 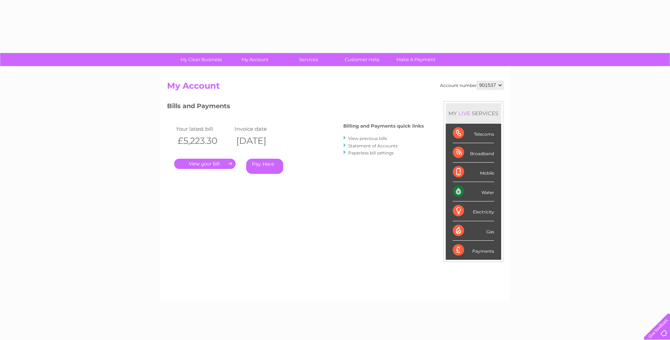 I want to click on div: Broadband, so click(x=473, y=153).